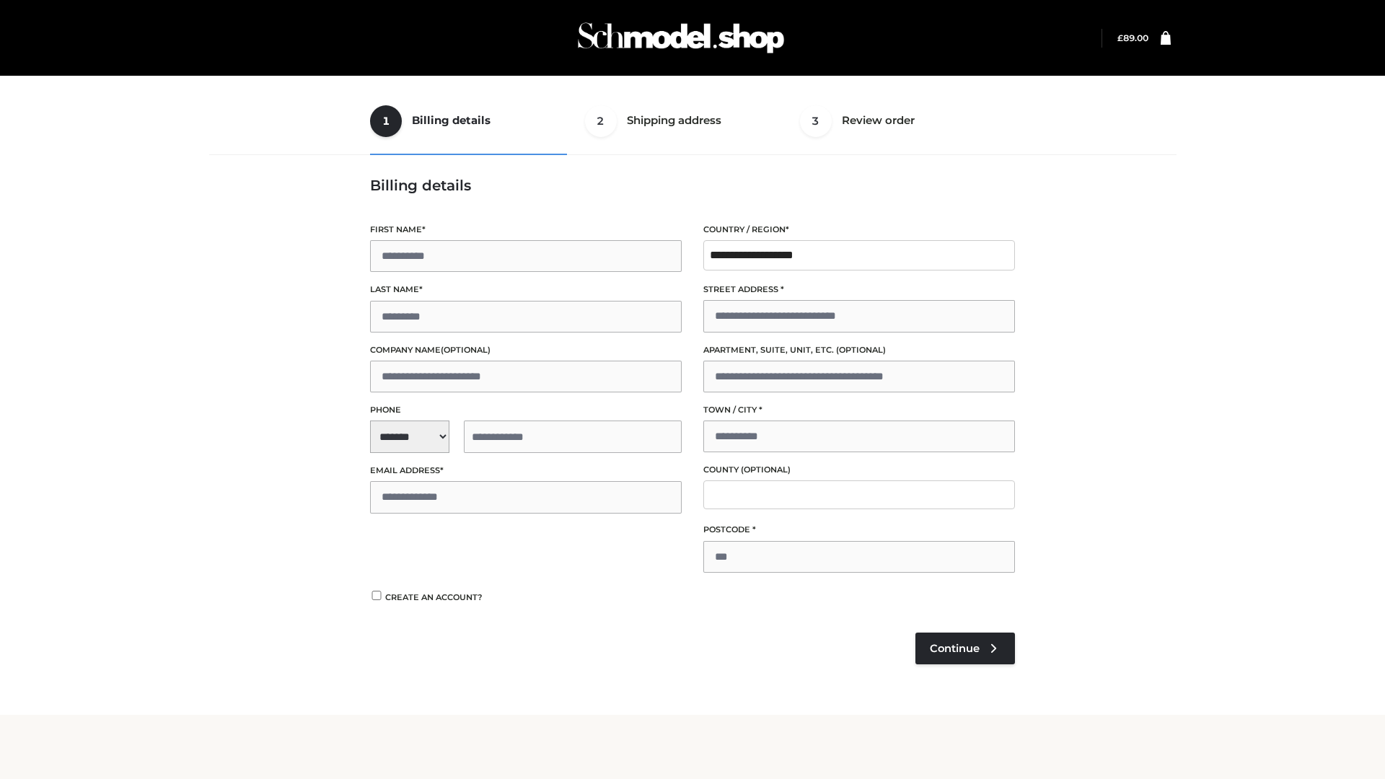 The height and width of the screenshot is (779, 1385). Describe the element at coordinates (377, 595) in the screenshot. I see `input: Create an account?` at that location.